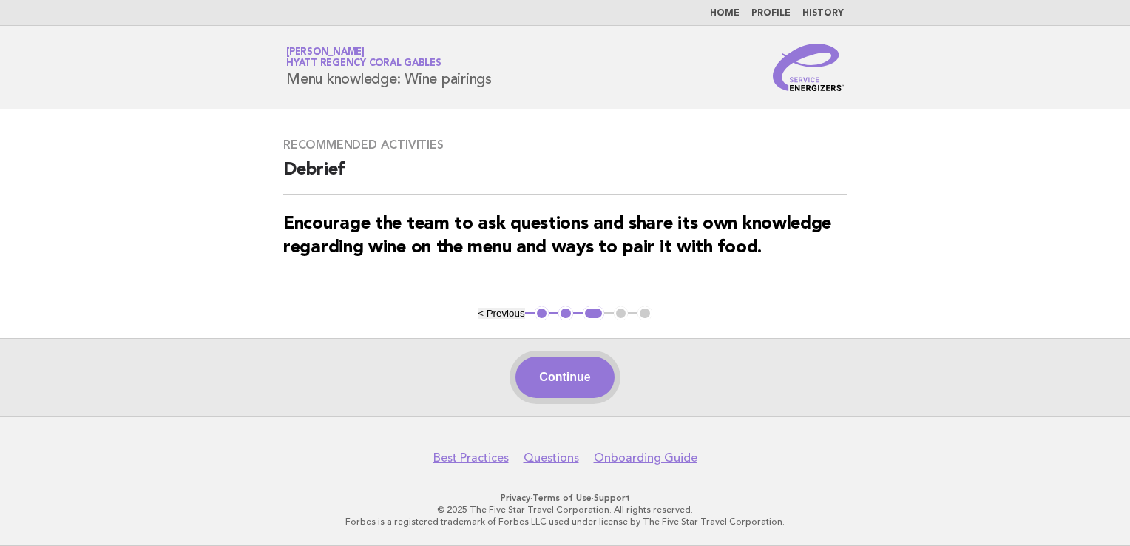 This screenshot has height=546, width=1130. I want to click on a: Support, so click(612, 498).